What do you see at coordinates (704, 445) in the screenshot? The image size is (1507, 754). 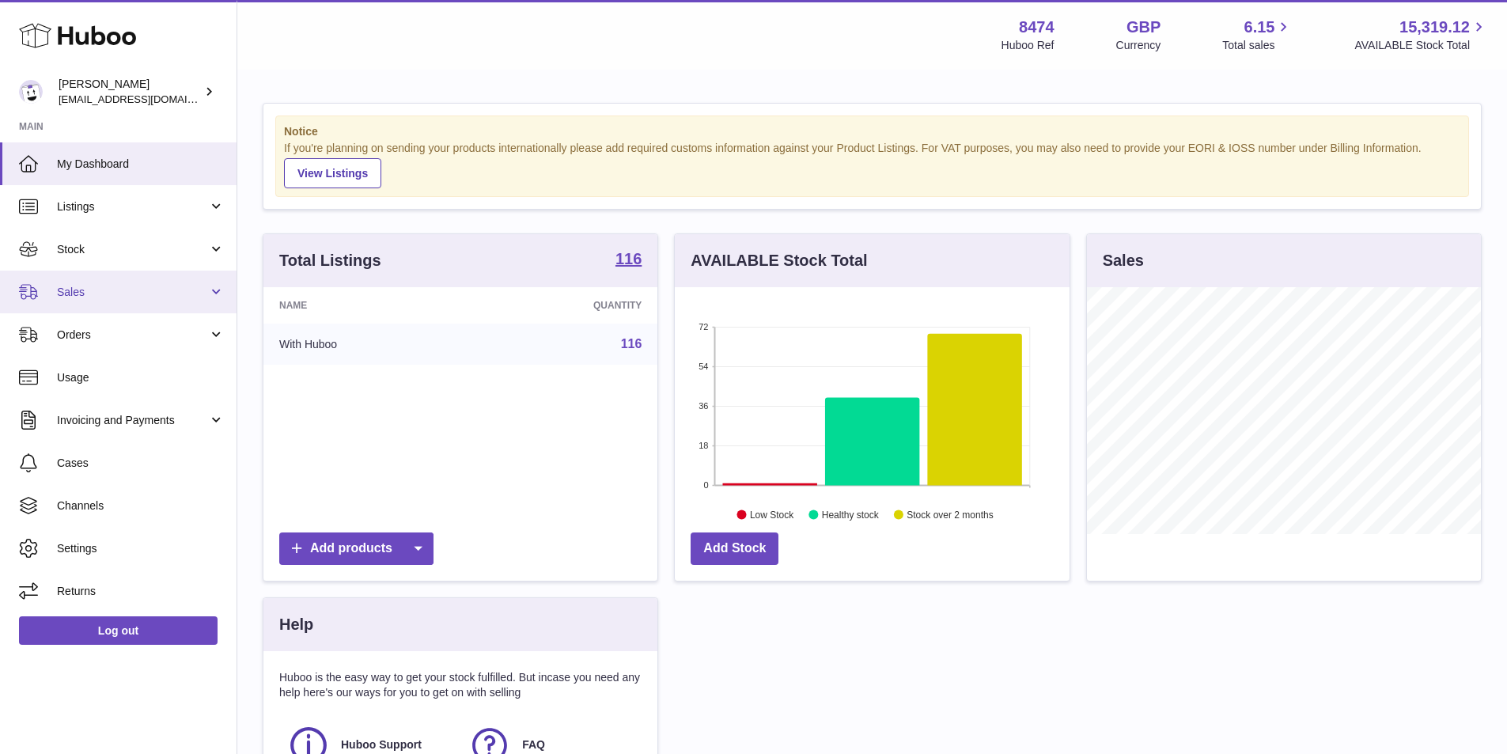 I see `text: 18` at bounding box center [704, 445].